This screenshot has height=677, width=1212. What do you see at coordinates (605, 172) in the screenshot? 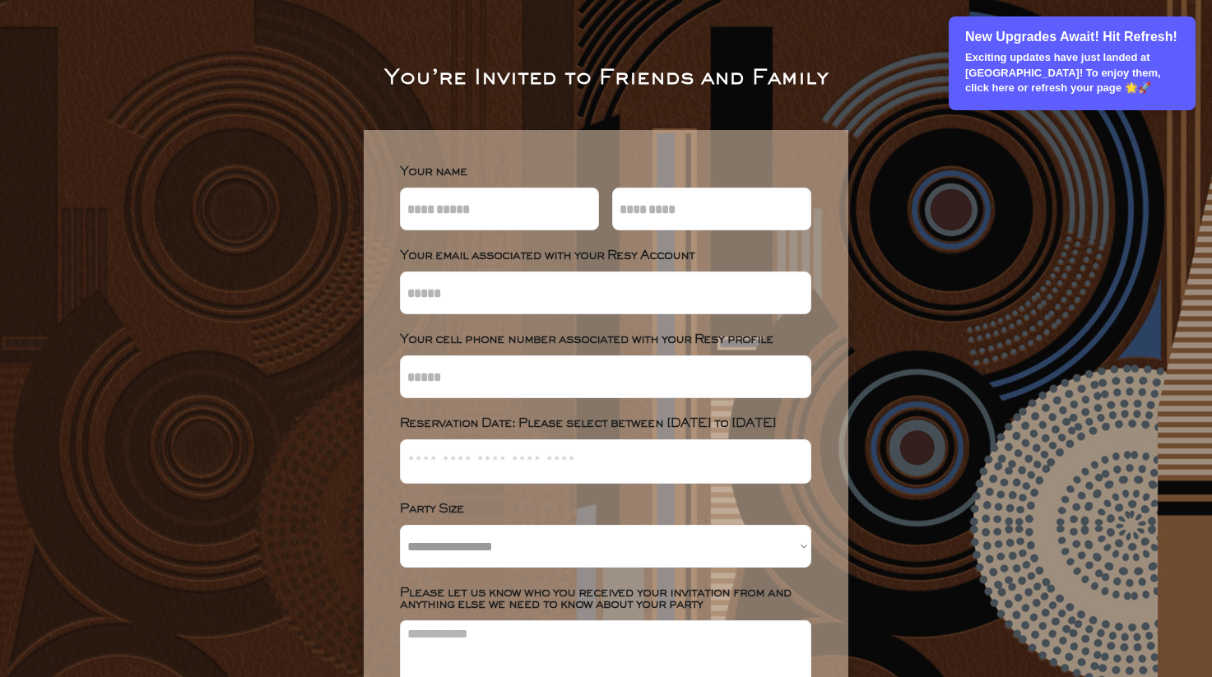
I see `div: Your name` at bounding box center [605, 172].